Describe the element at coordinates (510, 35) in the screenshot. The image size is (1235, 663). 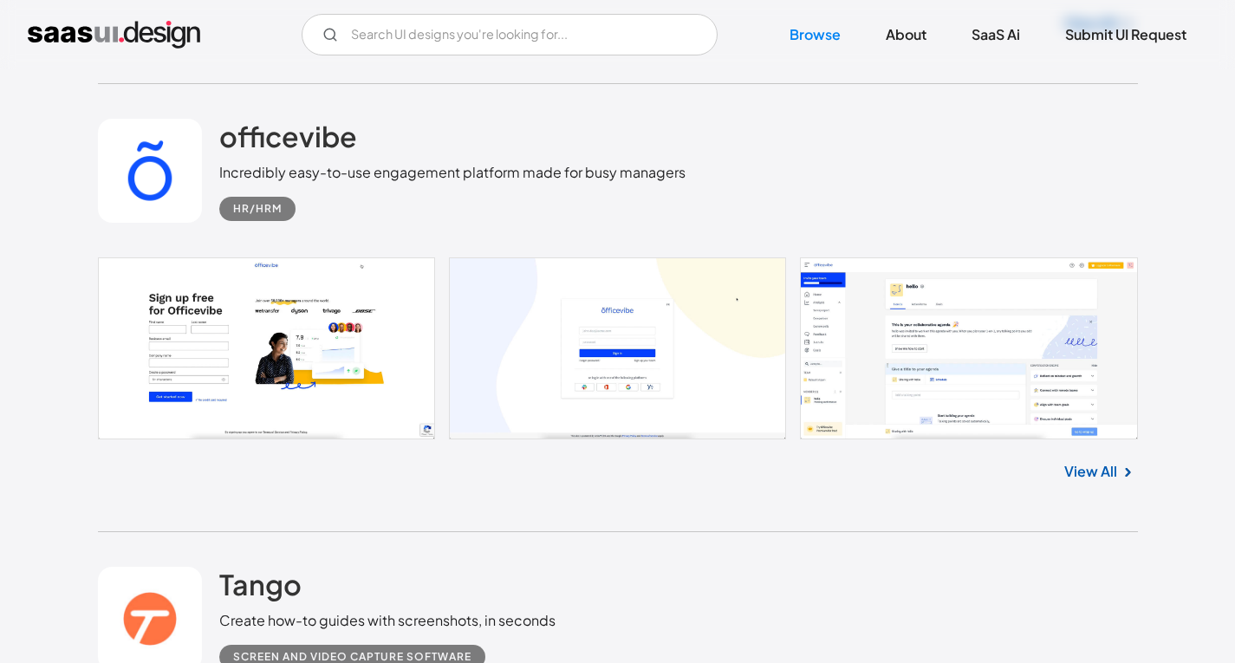
I see `form: Email Form` at that location.